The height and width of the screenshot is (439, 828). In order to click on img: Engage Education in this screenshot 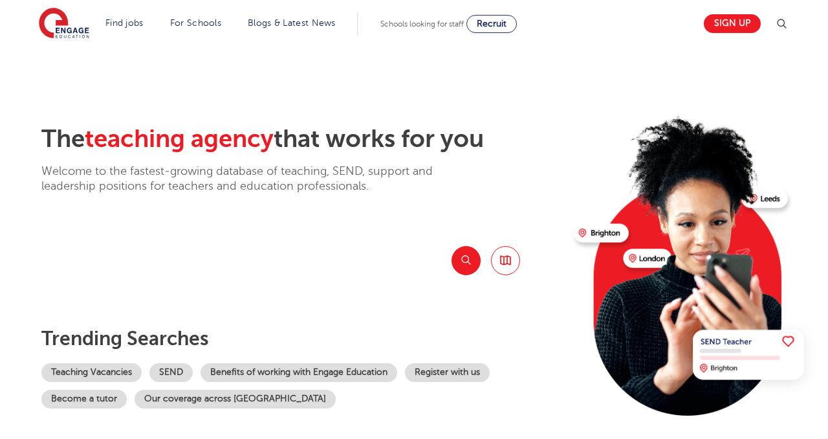, I will do `click(64, 24)`.